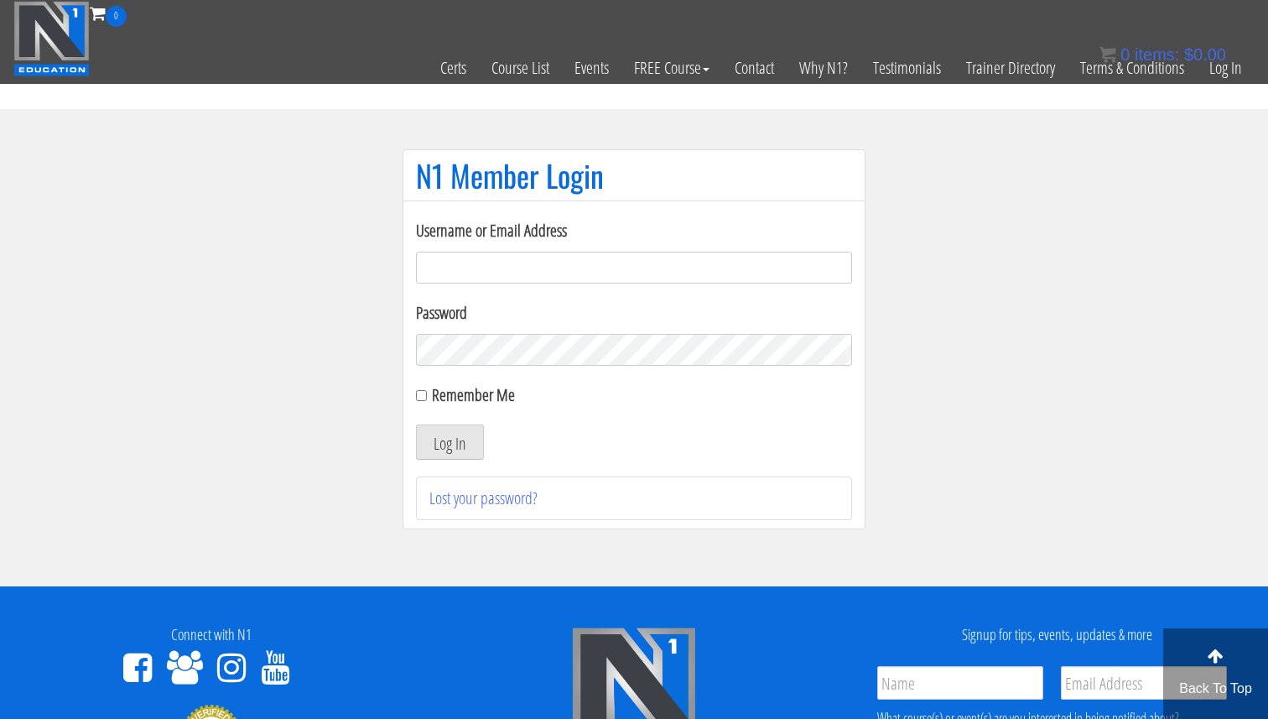  Describe the element at coordinates (211, 635) in the screenshot. I see `h4: Connect with N1` at that location.